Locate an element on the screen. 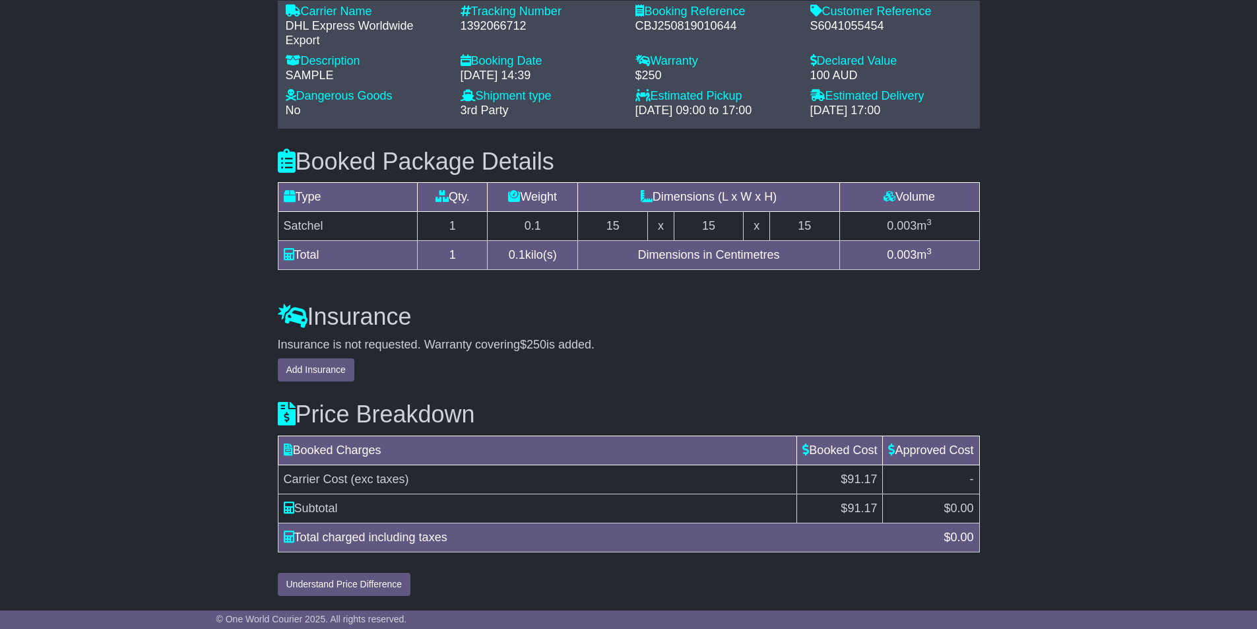 This screenshot has height=629, width=1257. span: $250 is located at coordinates (533, 345).